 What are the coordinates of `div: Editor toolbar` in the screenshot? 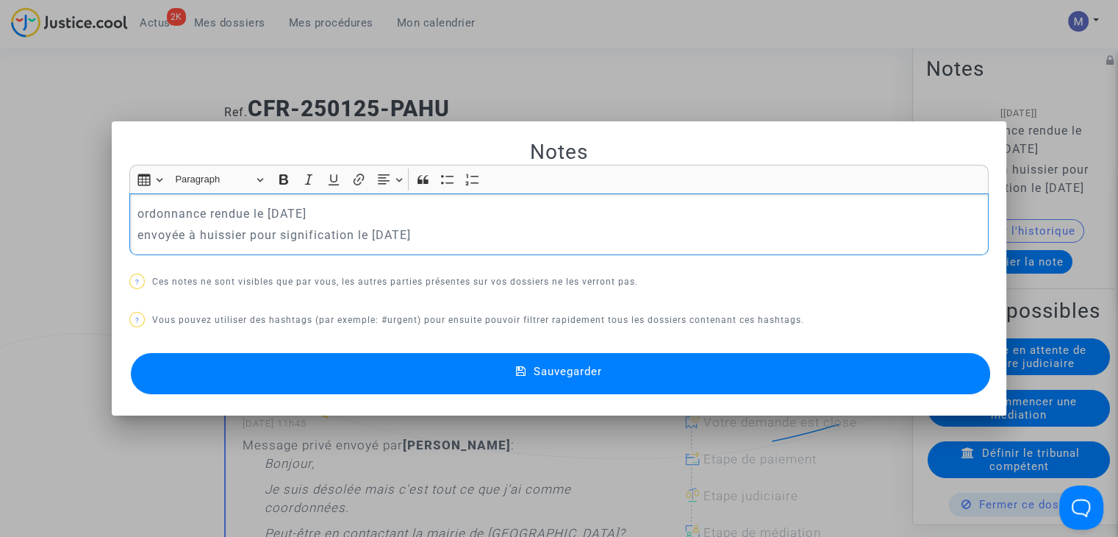 It's located at (559, 179).